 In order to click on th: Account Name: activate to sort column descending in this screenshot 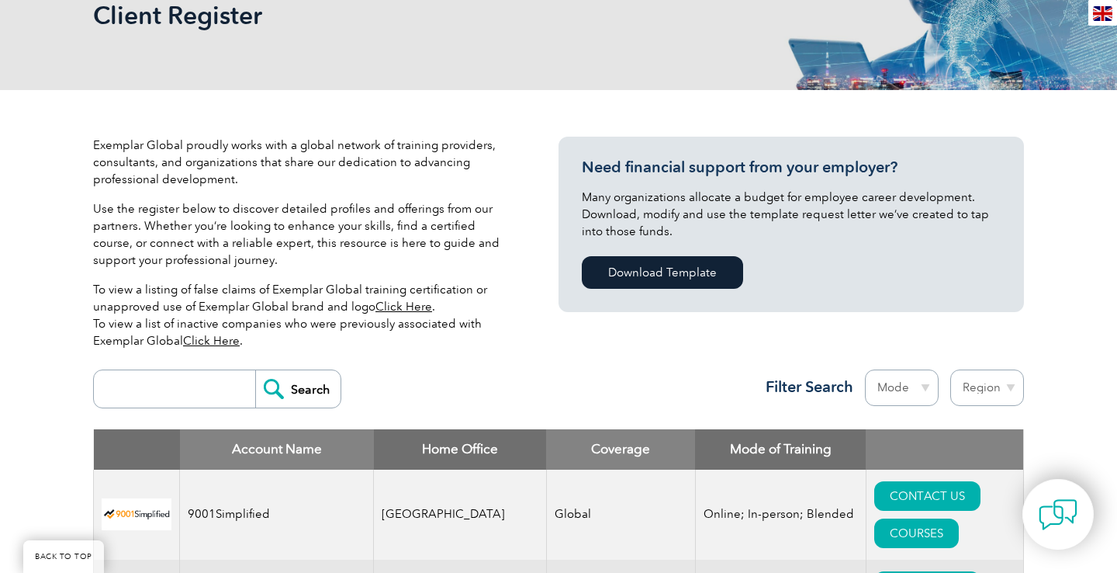, I will do `click(277, 449)`.